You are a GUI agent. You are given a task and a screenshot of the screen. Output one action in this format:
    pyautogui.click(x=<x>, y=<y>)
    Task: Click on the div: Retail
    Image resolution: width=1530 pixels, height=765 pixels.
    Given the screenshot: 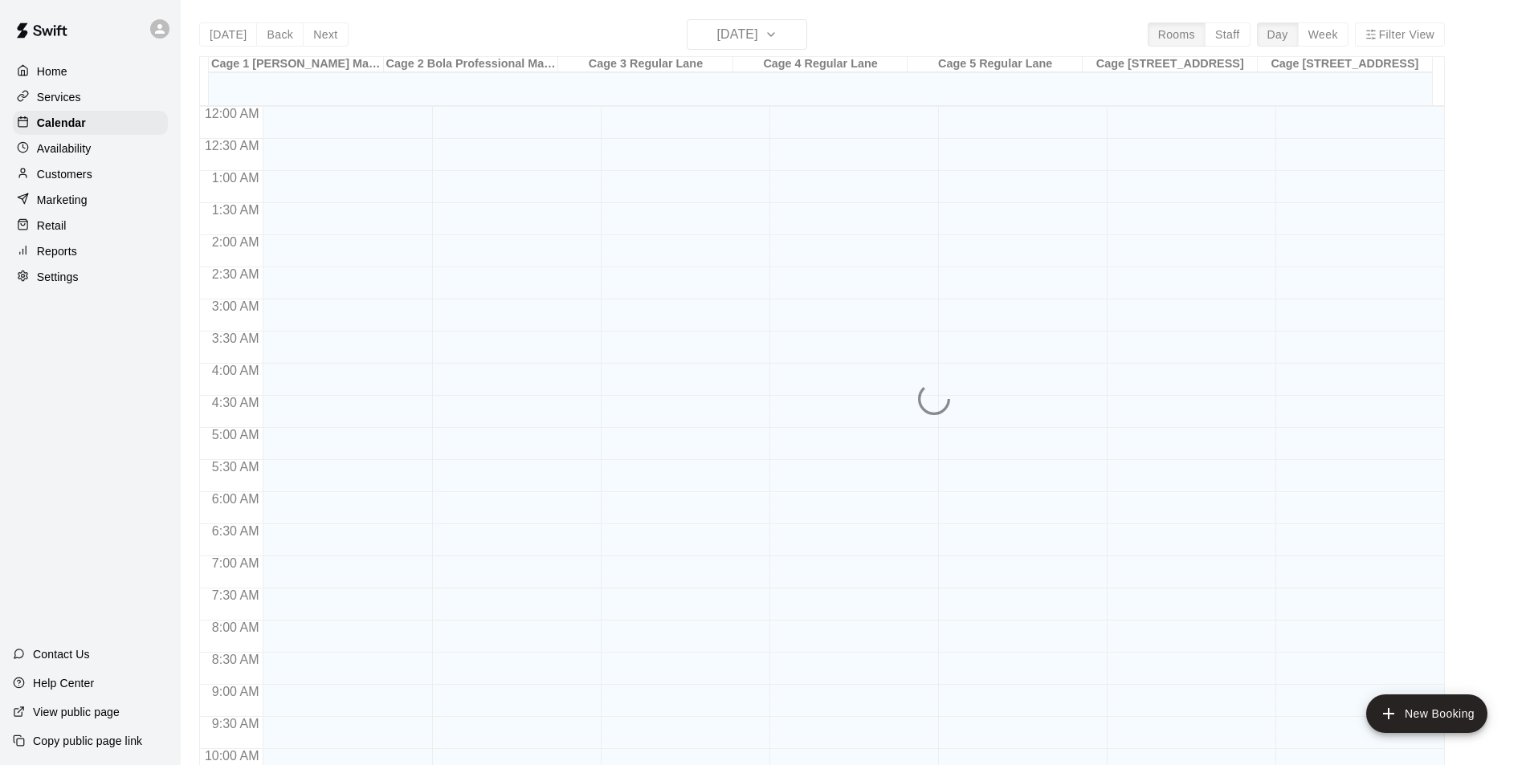 What is the action you would take?
    pyautogui.click(x=90, y=226)
    